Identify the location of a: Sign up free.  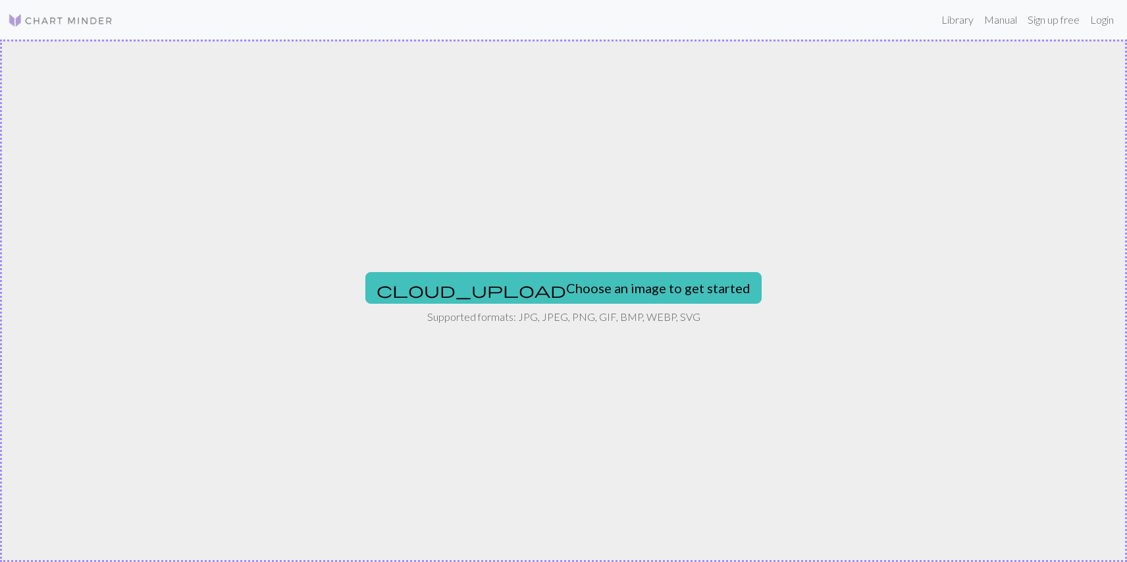
(1054, 20).